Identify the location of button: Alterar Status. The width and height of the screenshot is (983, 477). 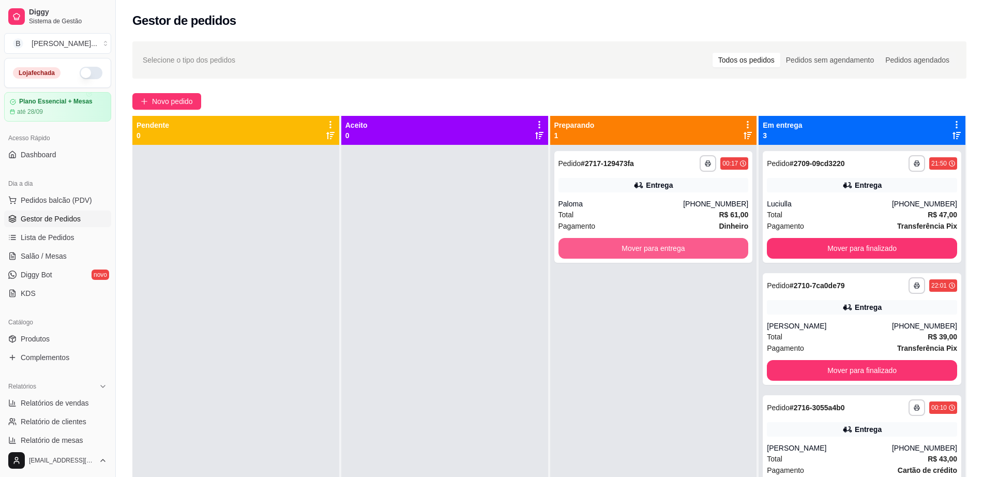
(91, 73).